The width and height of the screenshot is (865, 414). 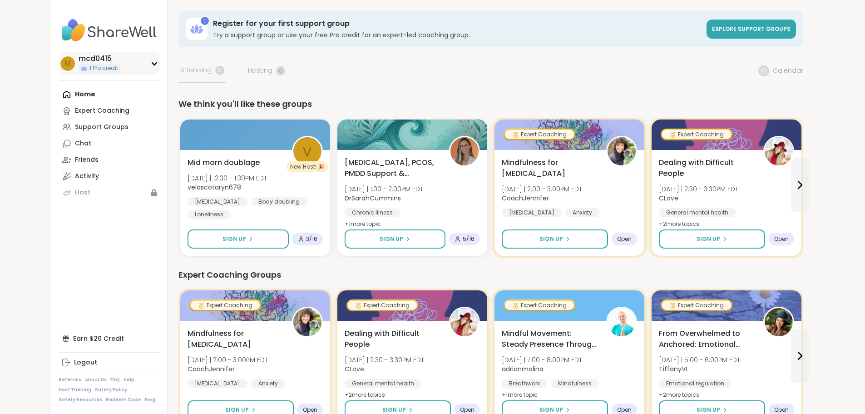 What do you see at coordinates (109, 338) in the screenshot?
I see `div: Earn $20 Credit` at bounding box center [109, 338].